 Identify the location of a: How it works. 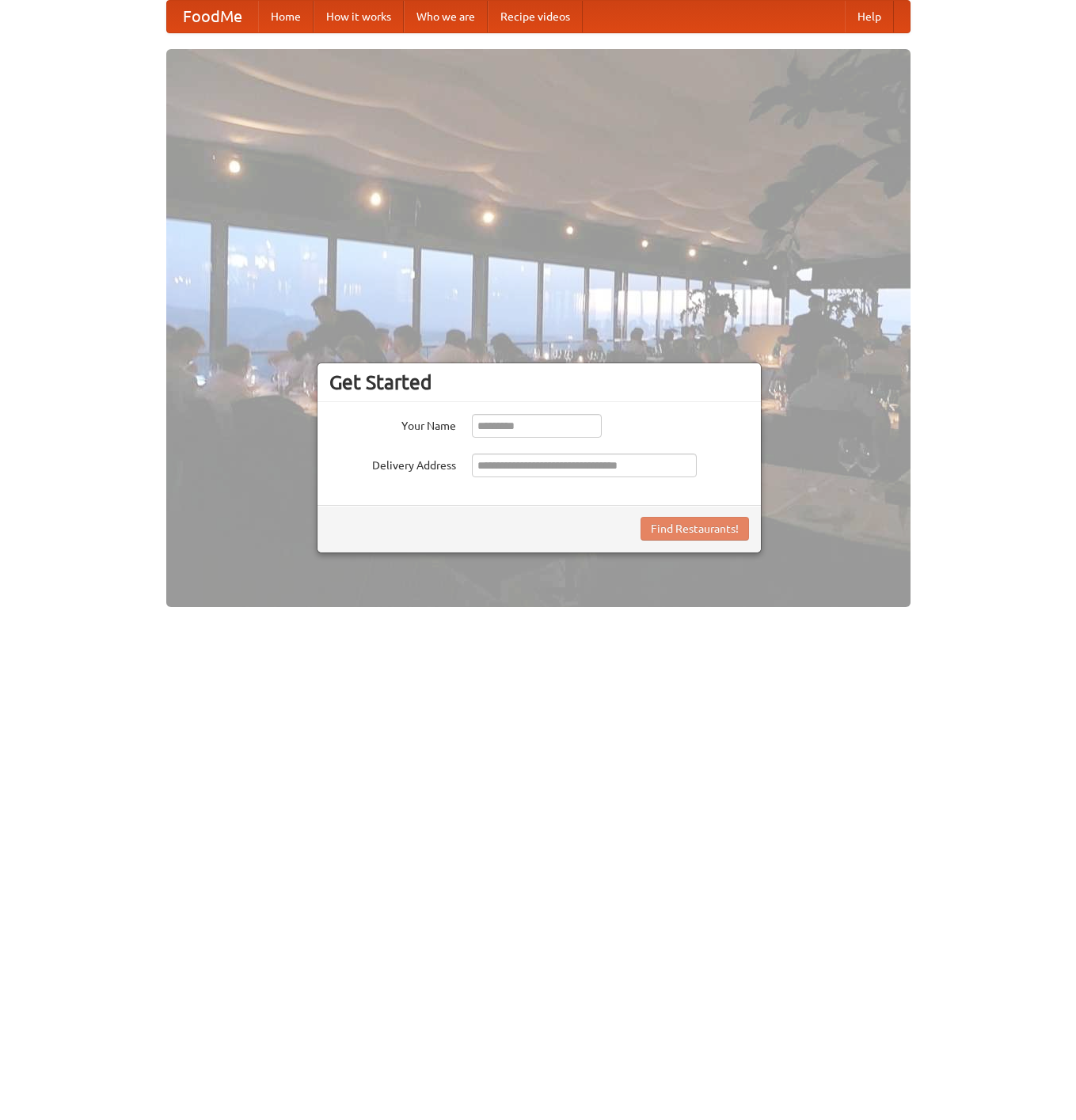
(359, 17).